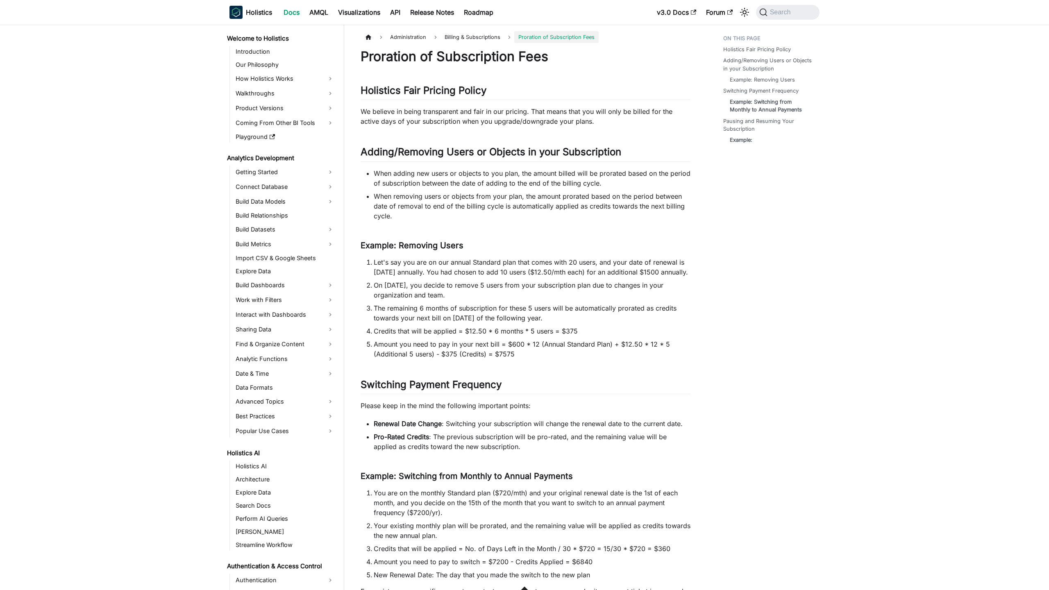  I want to click on a: Advanced Topics, so click(285, 402).